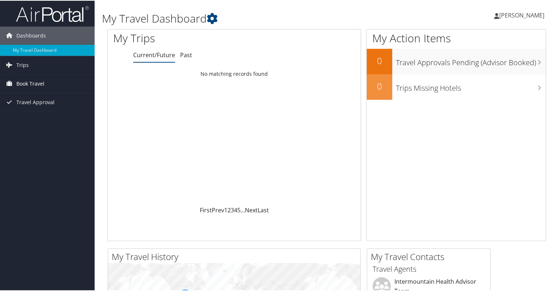 The width and height of the screenshot is (556, 291). Describe the element at coordinates (456, 61) in the screenshot. I see `a: 0Travel Approvals Pending (Advisor Booked)` at that location.